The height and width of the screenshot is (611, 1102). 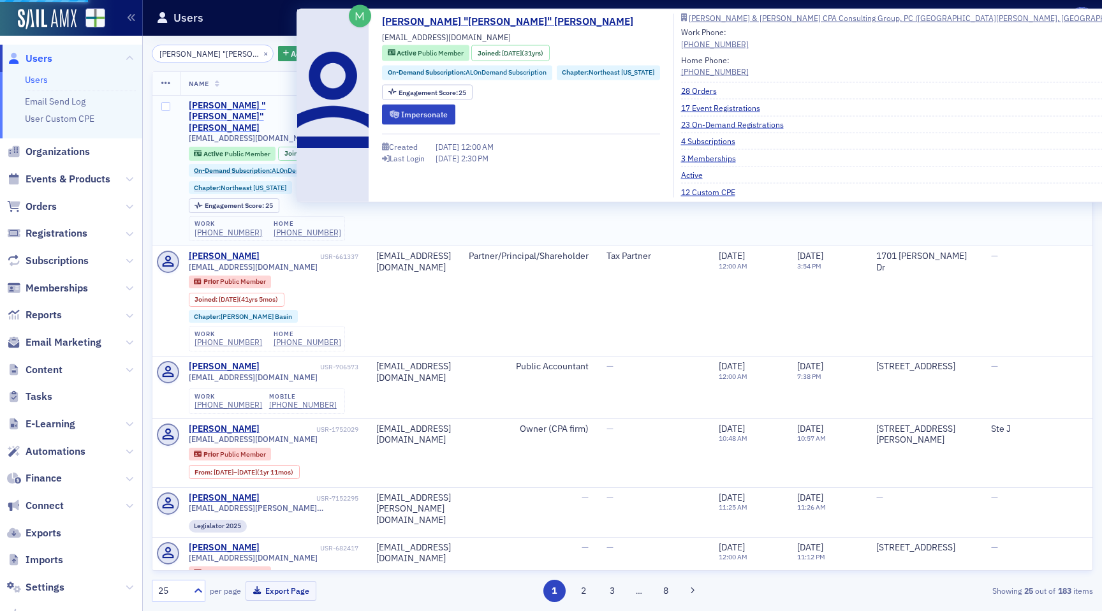 I want to click on time: 7:38 PM, so click(x=809, y=376).